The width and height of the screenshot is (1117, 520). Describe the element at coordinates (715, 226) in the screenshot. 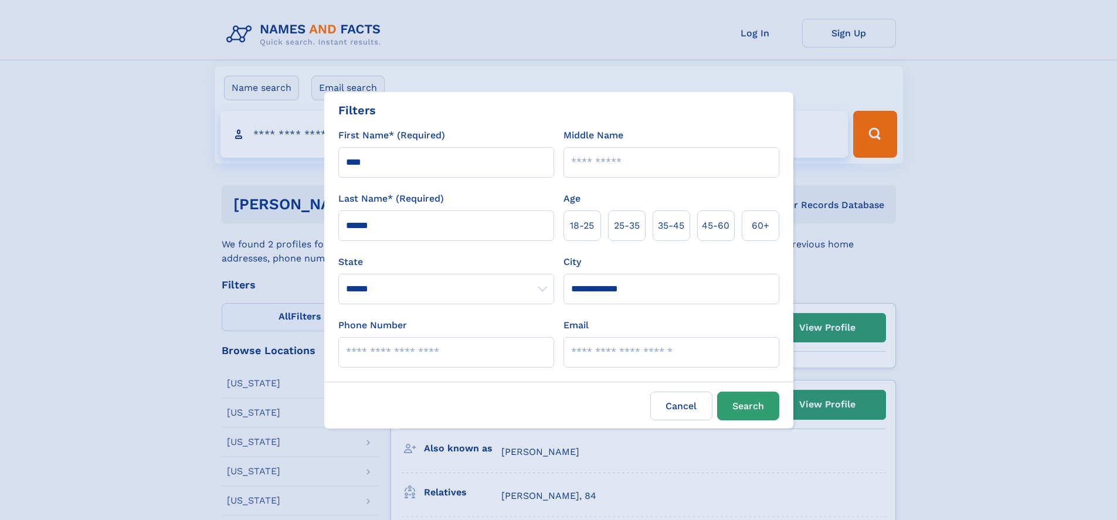

I see `span: 45‑60` at that location.